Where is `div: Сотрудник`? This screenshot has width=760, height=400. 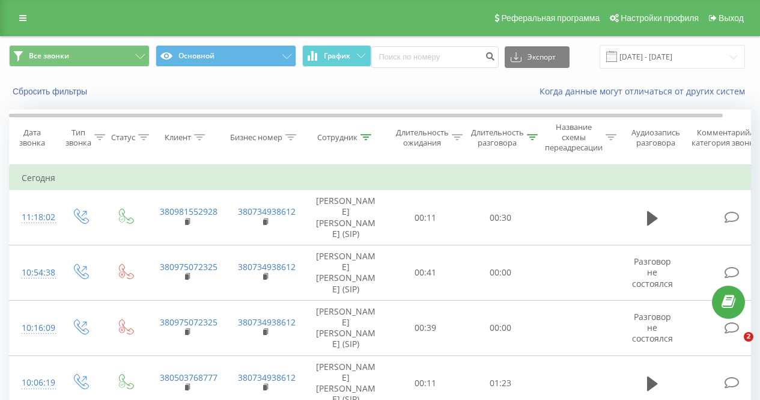
div: Сотрудник is located at coordinates (337, 137).